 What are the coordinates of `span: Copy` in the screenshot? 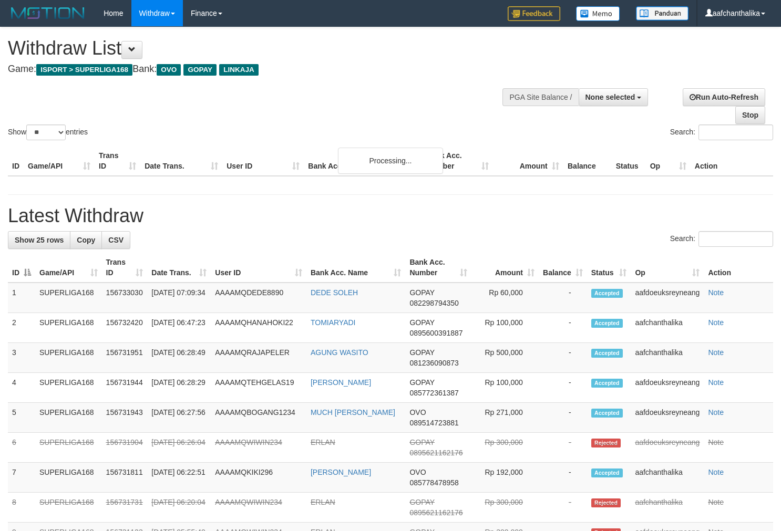 It's located at (86, 240).